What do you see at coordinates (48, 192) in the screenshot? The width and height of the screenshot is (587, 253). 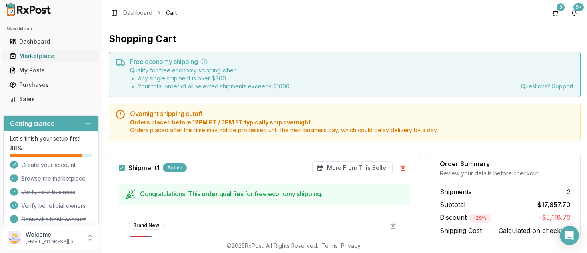 I see `span: Verify your business` at bounding box center [48, 192].